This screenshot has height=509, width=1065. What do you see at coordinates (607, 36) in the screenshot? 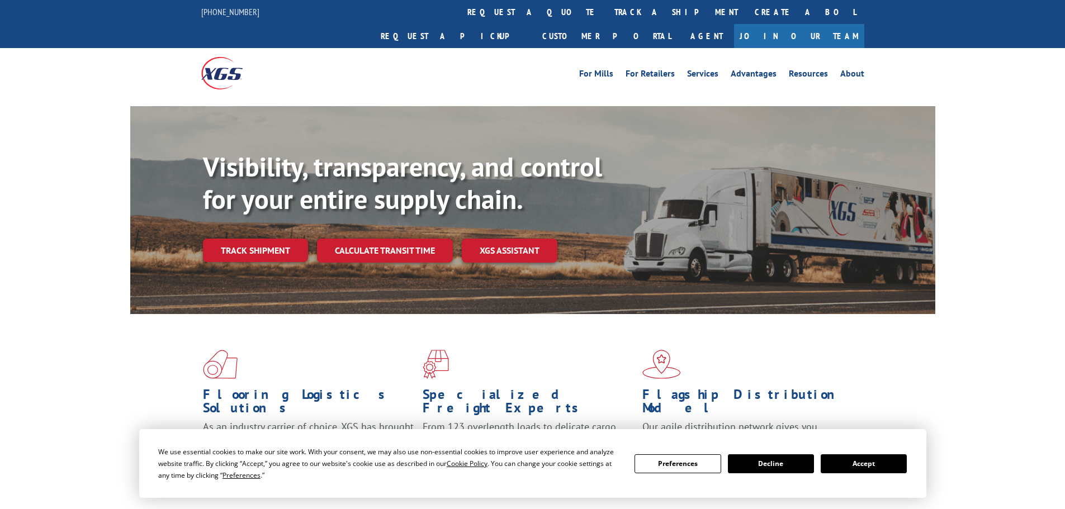
I see `a: Customer Portal` at bounding box center [607, 36].